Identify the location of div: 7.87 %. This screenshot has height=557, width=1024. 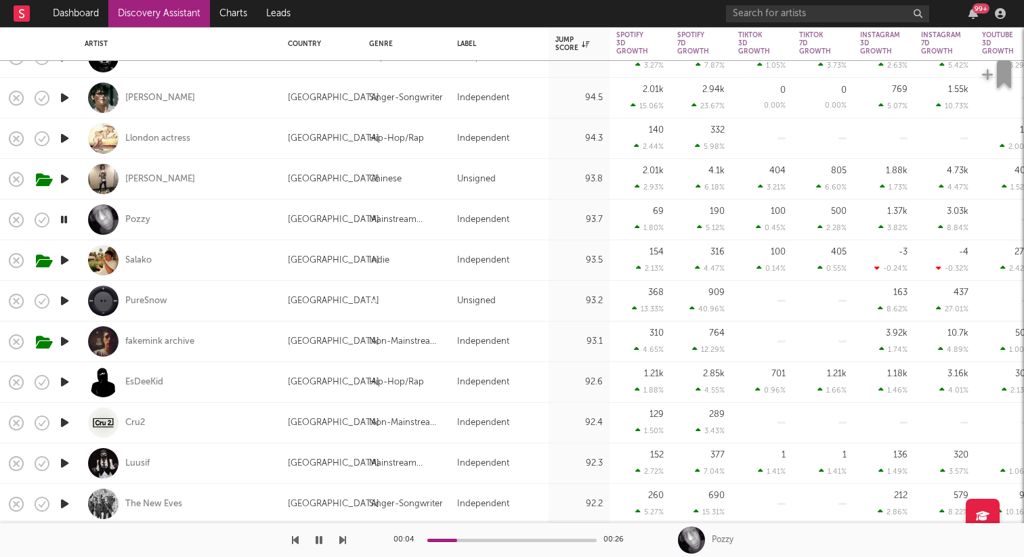
(710, 65).